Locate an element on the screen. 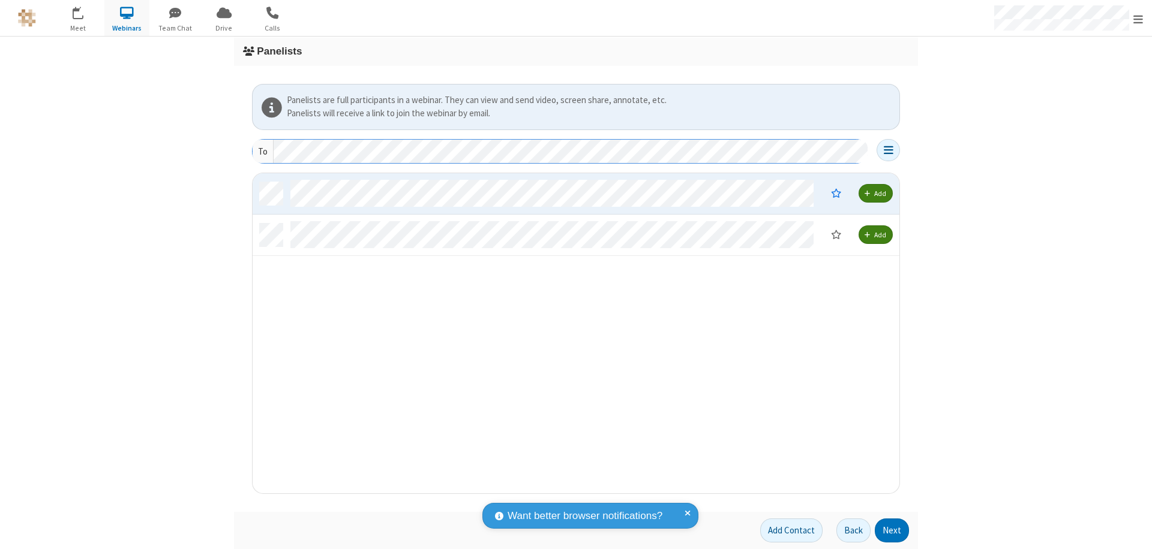  button: Next is located at coordinates (891, 531).